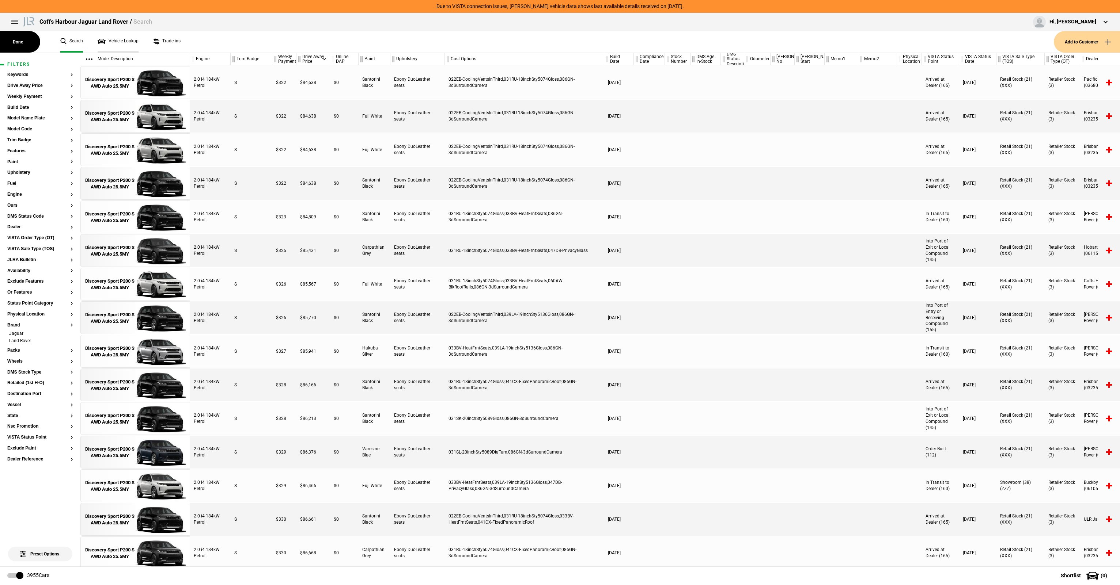 This screenshot has height=585, width=1120. Describe the element at coordinates (524, 385) in the screenshot. I see `div: 031RU-18inchSty5074Gloss,041CX-FixedPanoramicRoof,086GN-3dSurroundCamera` at that location.